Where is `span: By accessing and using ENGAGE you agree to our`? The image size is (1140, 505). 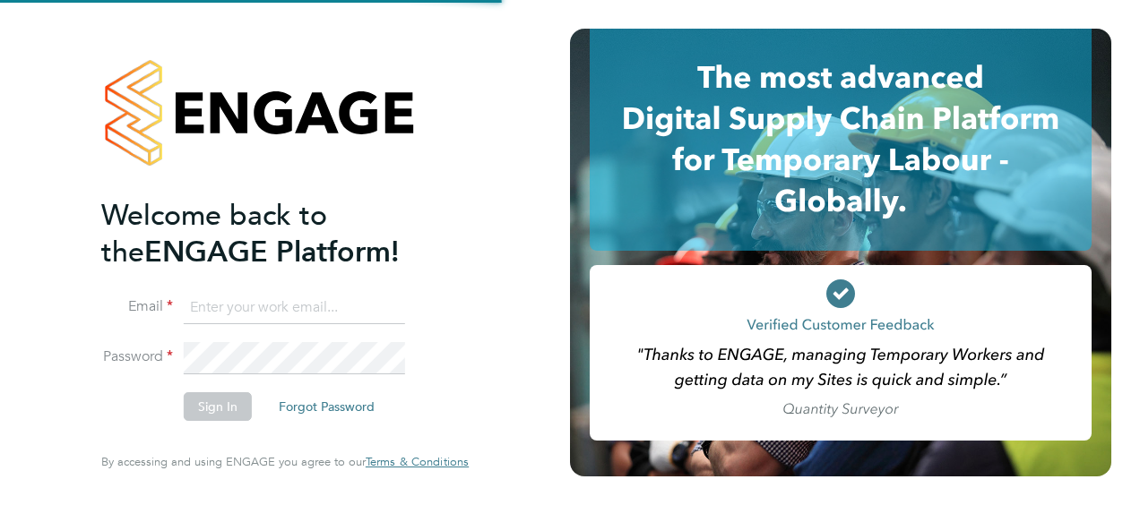 span: By accessing and using ENGAGE you agree to our is located at coordinates (285, 461).